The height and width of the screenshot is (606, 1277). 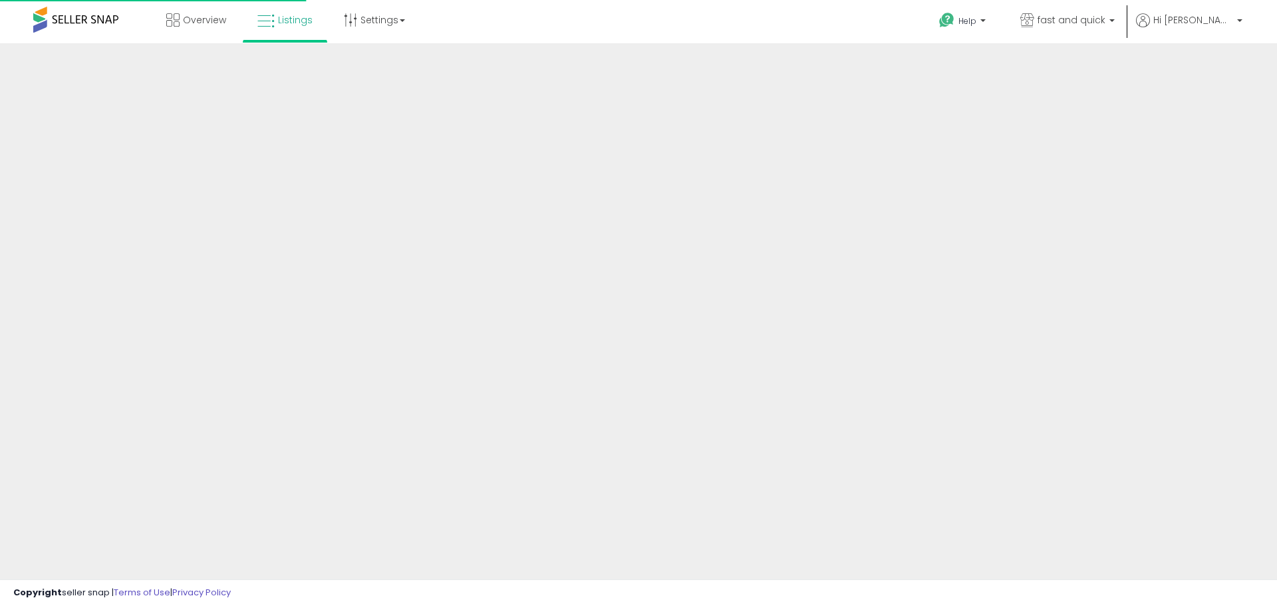 I want to click on span: Overview, so click(x=204, y=20).